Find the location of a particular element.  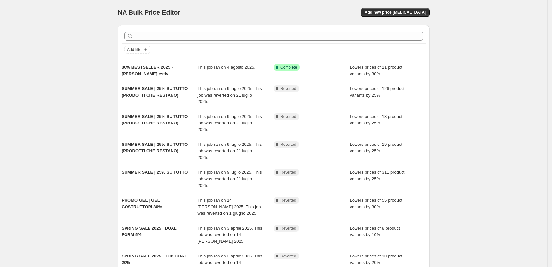

span: Complete is located at coordinates (288, 67).